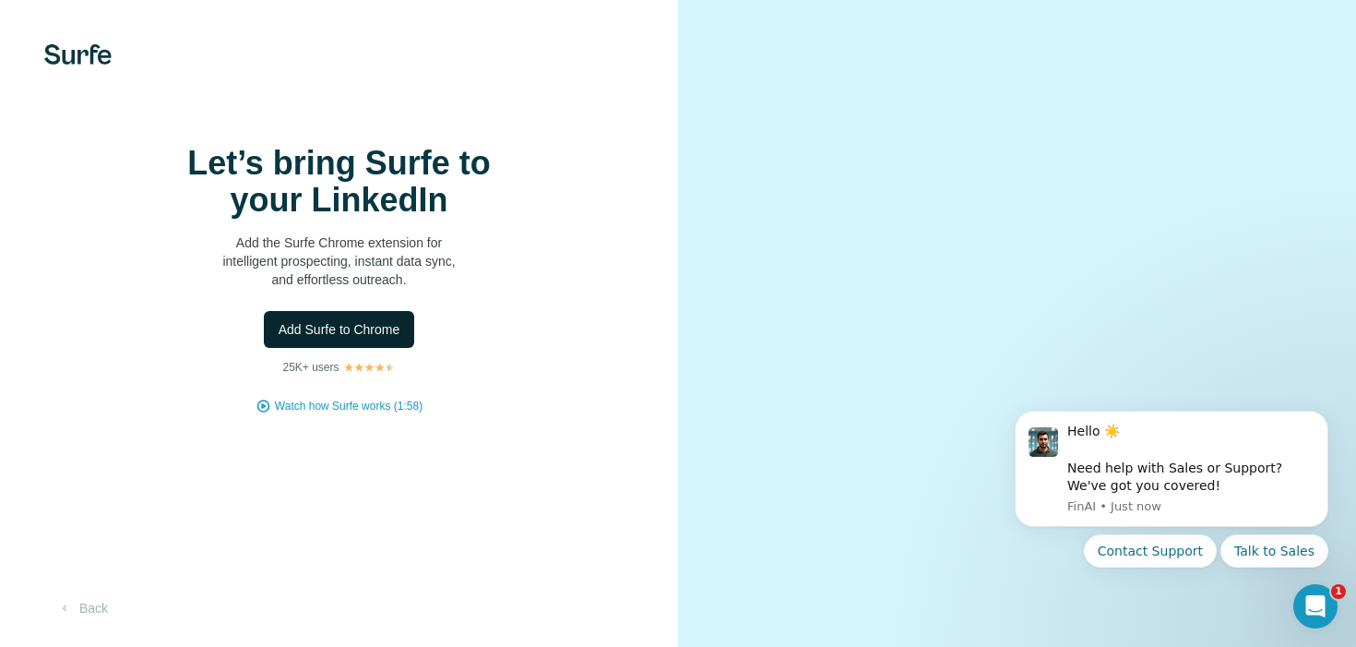 The width and height of the screenshot is (1356, 647). Describe the element at coordinates (340, 329) in the screenshot. I see `button: Add Surfe to Chrome` at that location.